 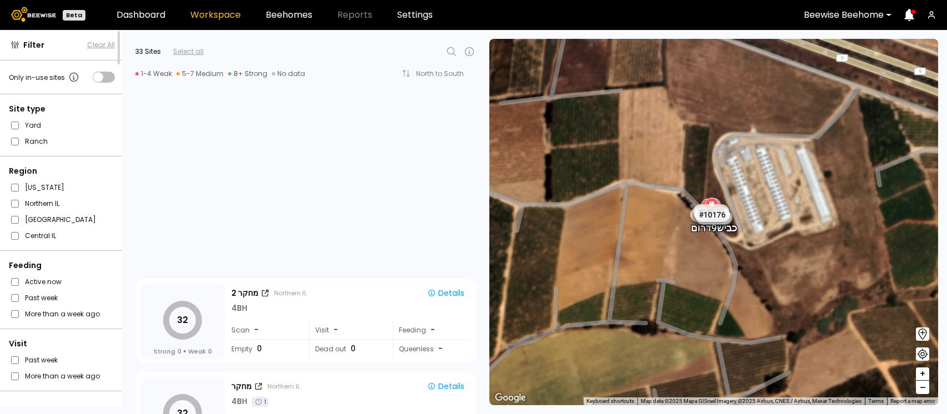 What do you see at coordinates (101, 45) in the screenshot?
I see `span: Clear All` at bounding box center [101, 45].